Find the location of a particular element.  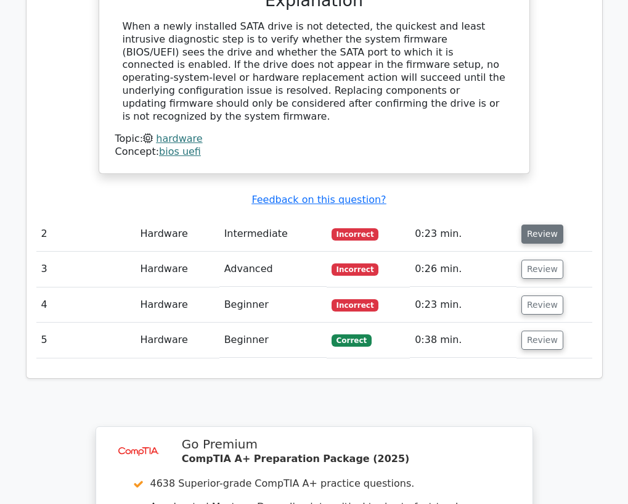

a: bios uefi is located at coordinates (180, 151).